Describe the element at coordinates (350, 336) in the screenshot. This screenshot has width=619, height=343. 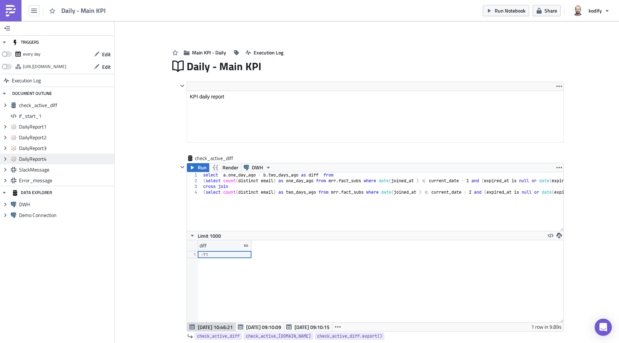
I see `a: check_active_diff.export()` at that location.